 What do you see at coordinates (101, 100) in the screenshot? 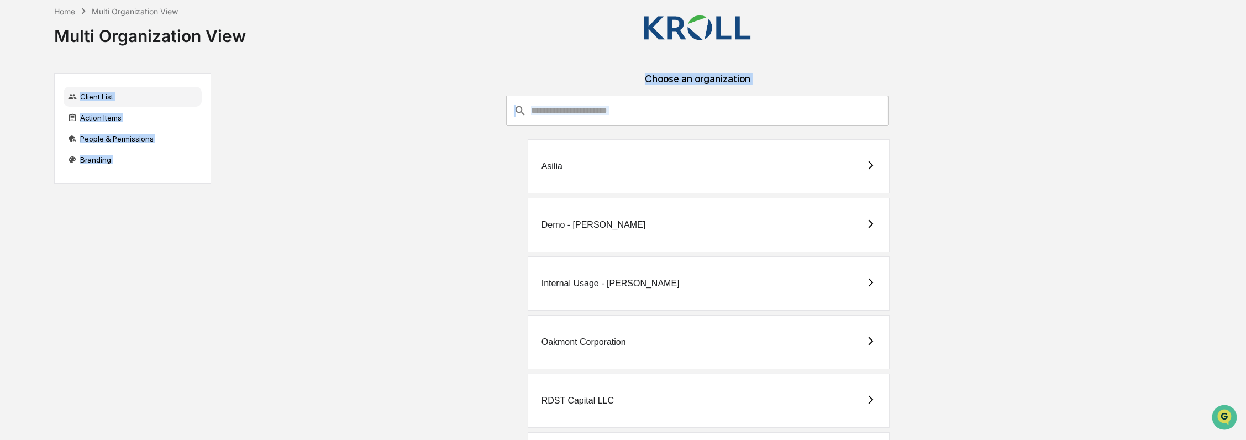
I see `div: We're available if you need us!` at bounding box center [101, 100].